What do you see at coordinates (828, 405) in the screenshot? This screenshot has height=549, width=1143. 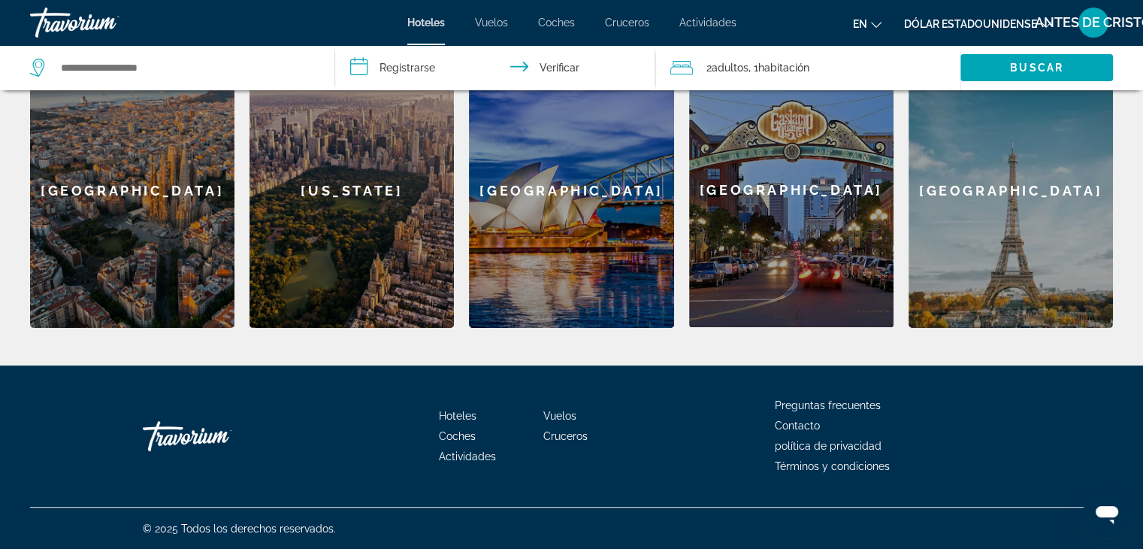 I see `a: Preguntas frecuentes` at bounding box center [828, 405].